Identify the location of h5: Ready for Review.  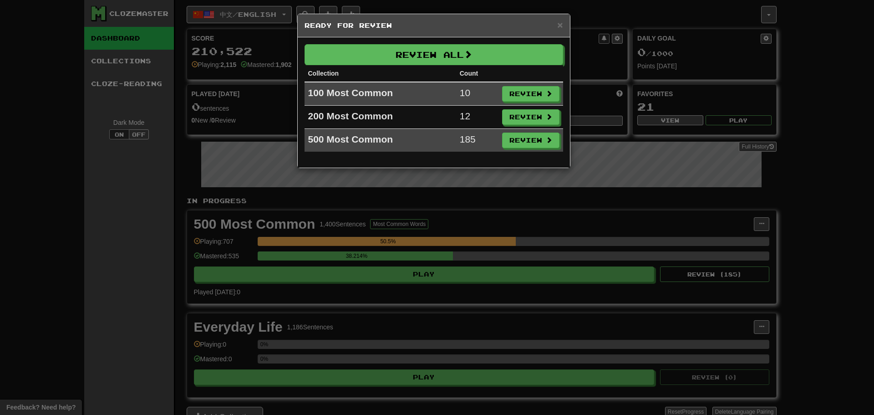
(434, 26).